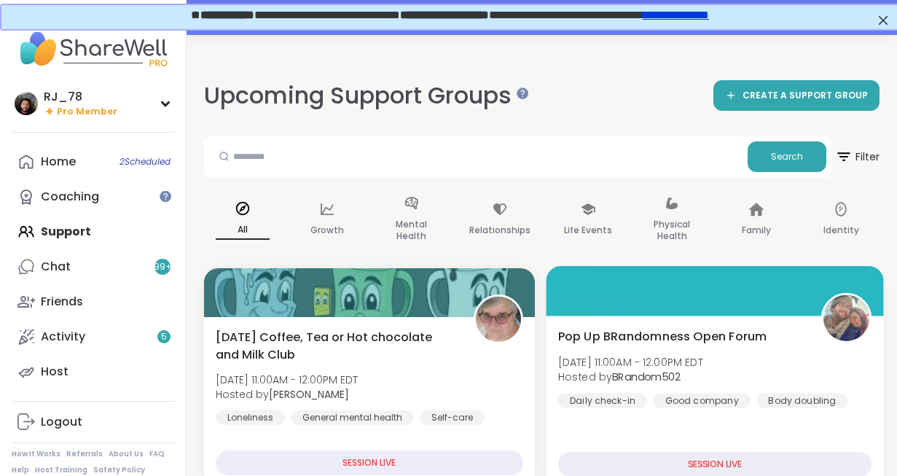 The image size is (897, 476). I want to click on p: Family, so click(757, 230).